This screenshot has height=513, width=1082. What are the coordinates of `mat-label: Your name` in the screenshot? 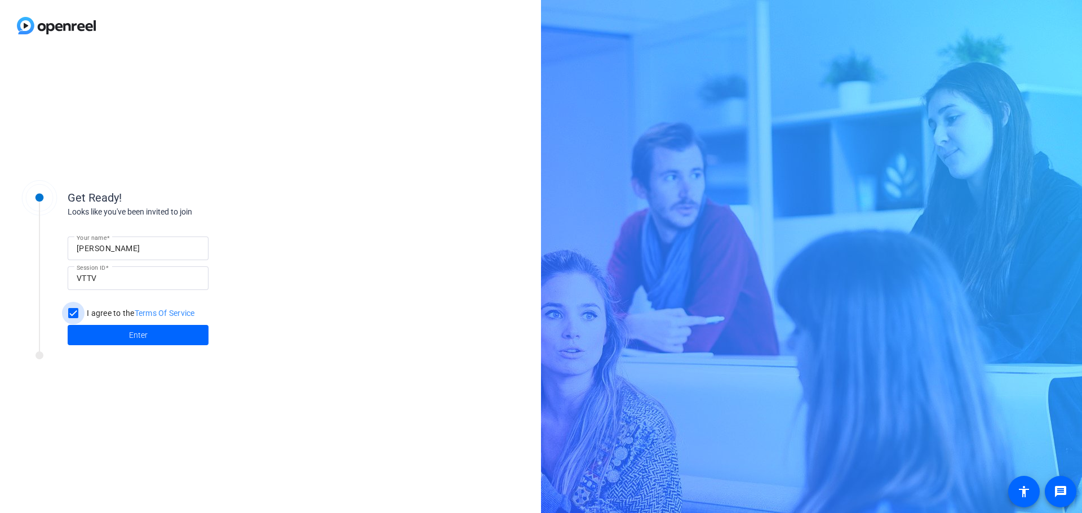 It's located at (91, 238).